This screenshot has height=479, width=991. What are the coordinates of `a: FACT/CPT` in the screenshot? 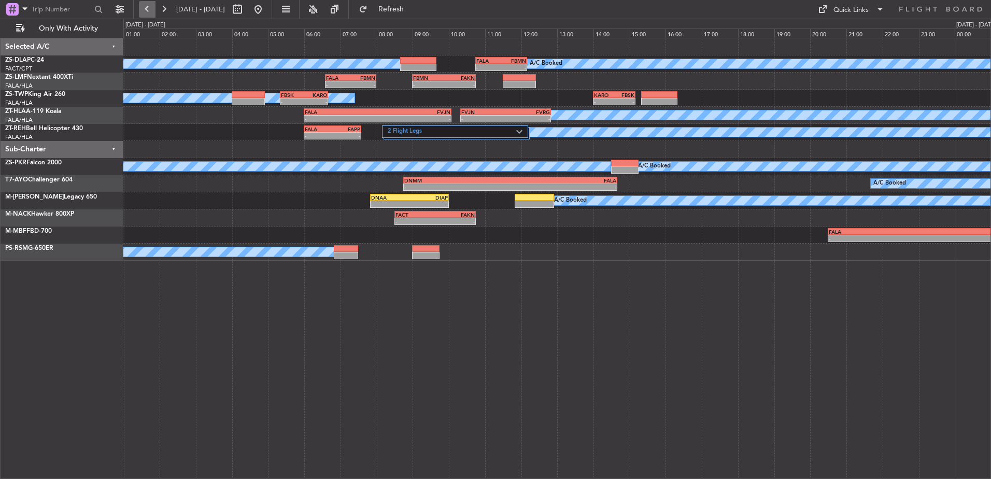 It's located at (19, 68).